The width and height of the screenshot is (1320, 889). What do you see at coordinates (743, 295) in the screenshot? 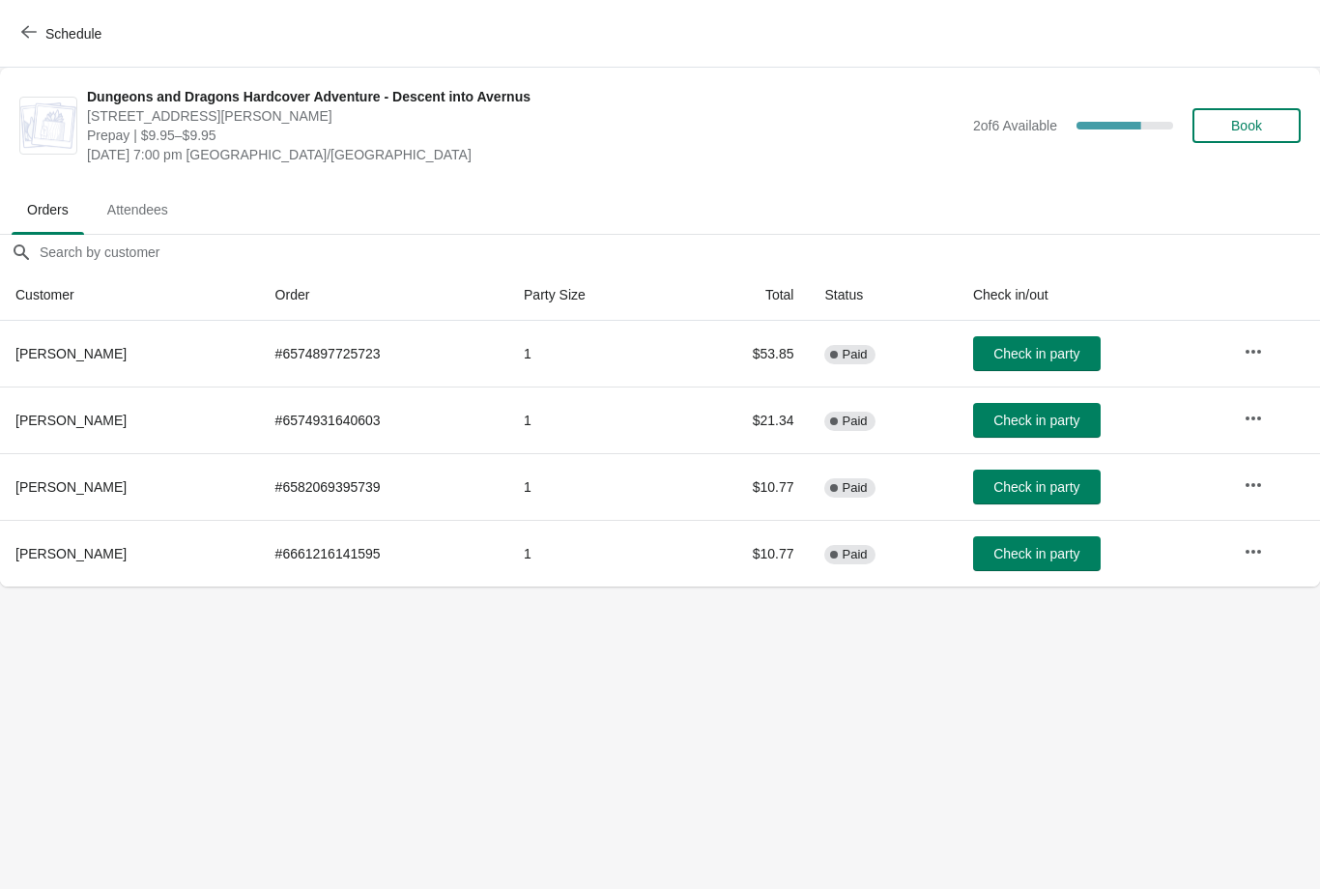
I see `th: Total` at bounding box center [743, 295].